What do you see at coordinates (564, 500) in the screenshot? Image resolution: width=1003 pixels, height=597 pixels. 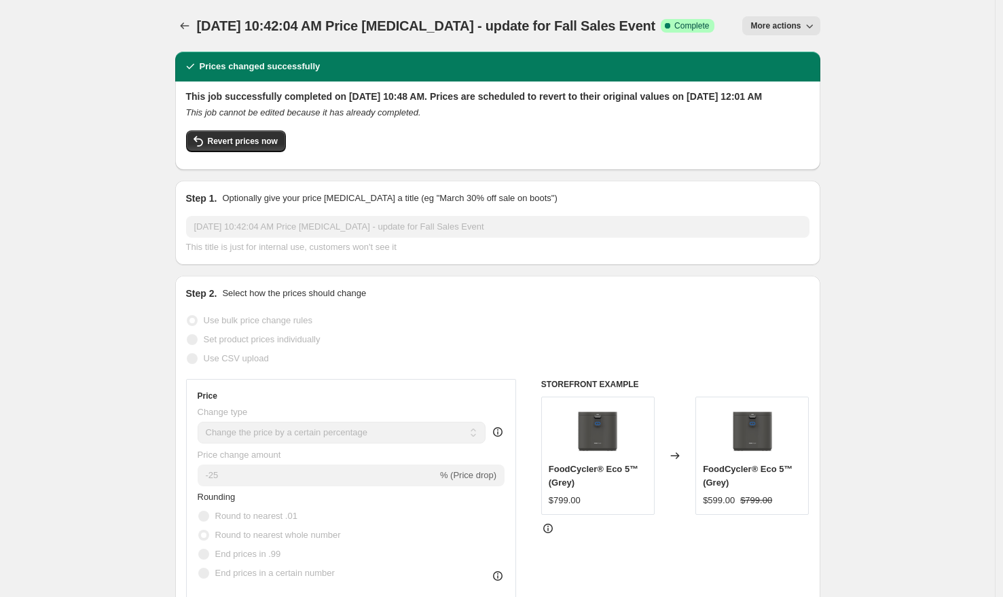 I see `div: $799.00` at bounding box center [564, 500].